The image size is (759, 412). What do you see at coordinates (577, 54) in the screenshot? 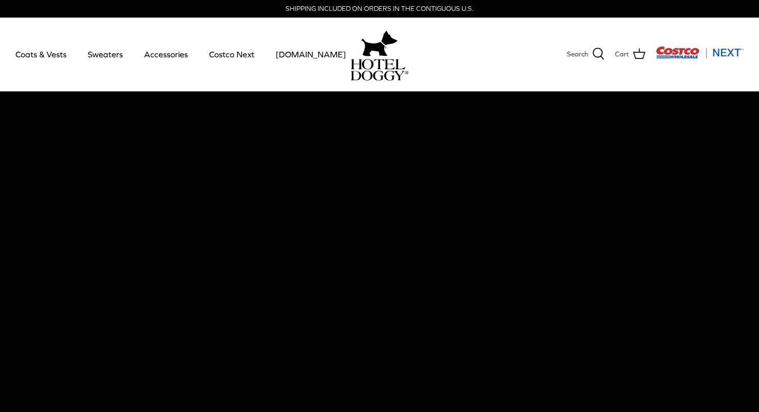
I see `span: Search` at bounding box center [577, 54].